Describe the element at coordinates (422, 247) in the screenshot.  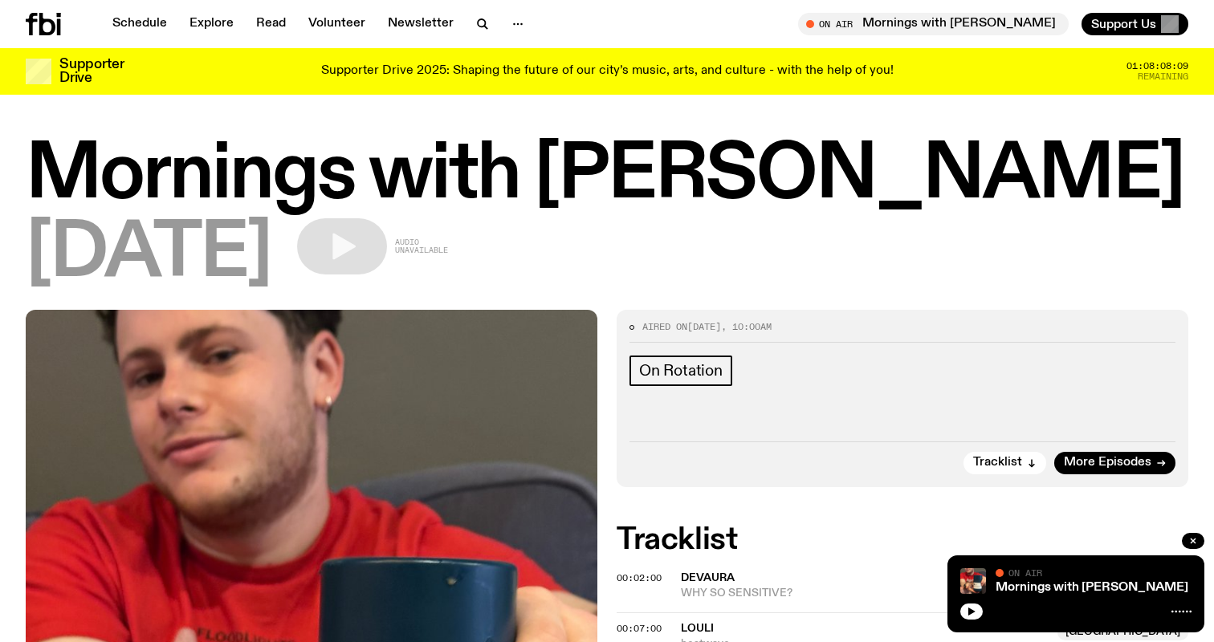
I see `span: Audio unavailable` at that location.